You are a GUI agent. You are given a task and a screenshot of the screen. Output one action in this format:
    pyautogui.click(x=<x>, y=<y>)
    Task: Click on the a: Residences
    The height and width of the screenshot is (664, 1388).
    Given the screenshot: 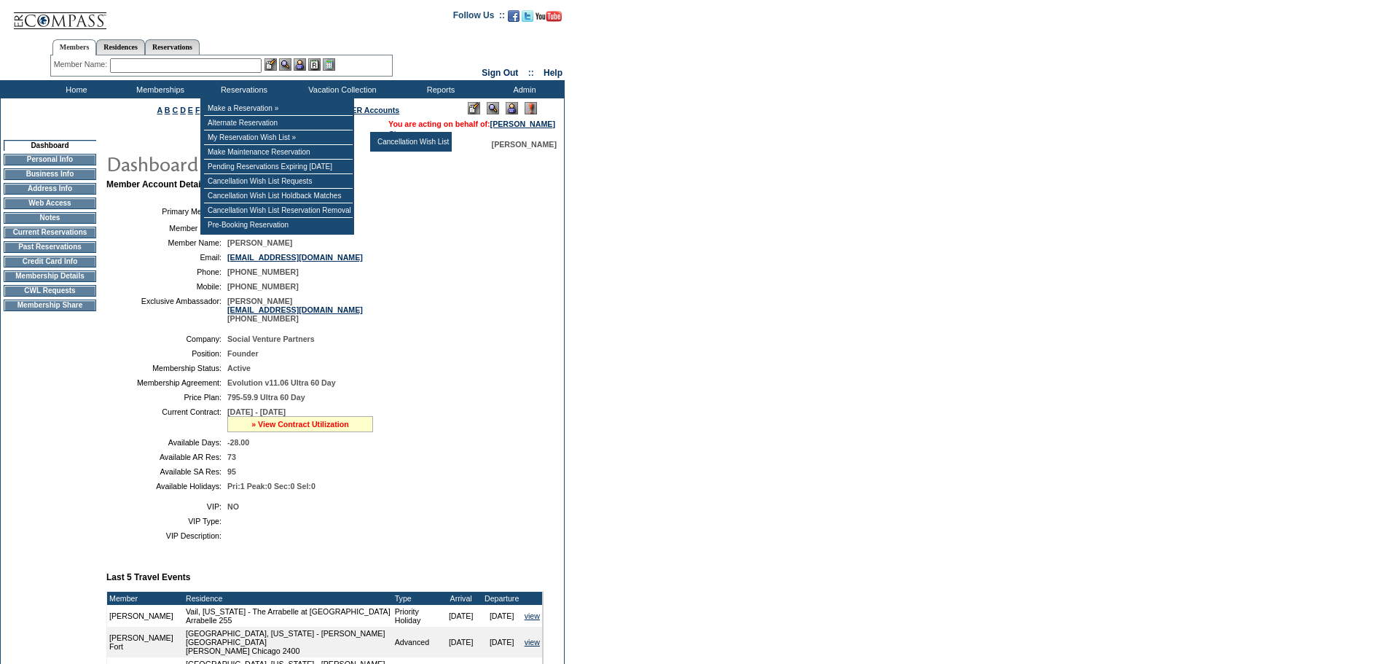 What is the action you would take?
    pyautogui.click(x=120, y=47)
    